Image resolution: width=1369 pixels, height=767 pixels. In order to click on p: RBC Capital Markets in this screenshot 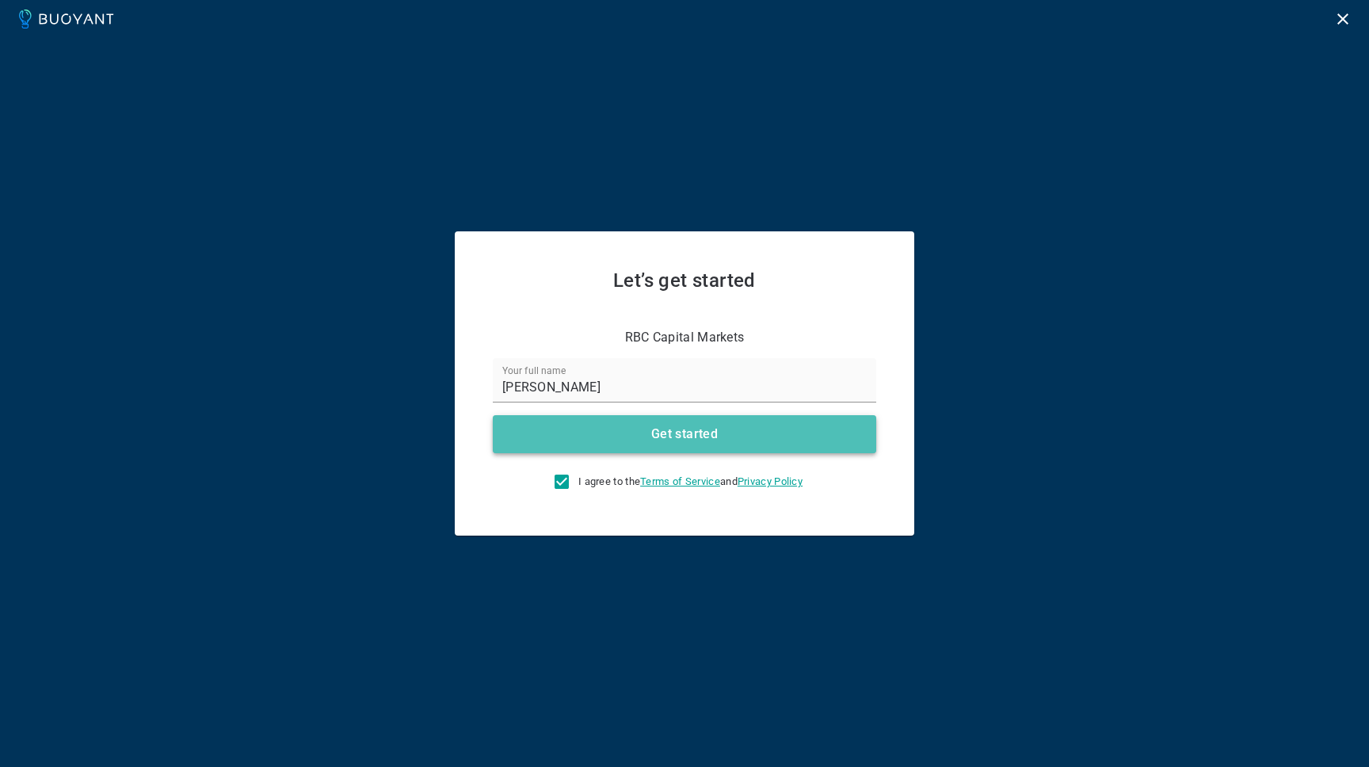, I will do `click(684, 337)`.